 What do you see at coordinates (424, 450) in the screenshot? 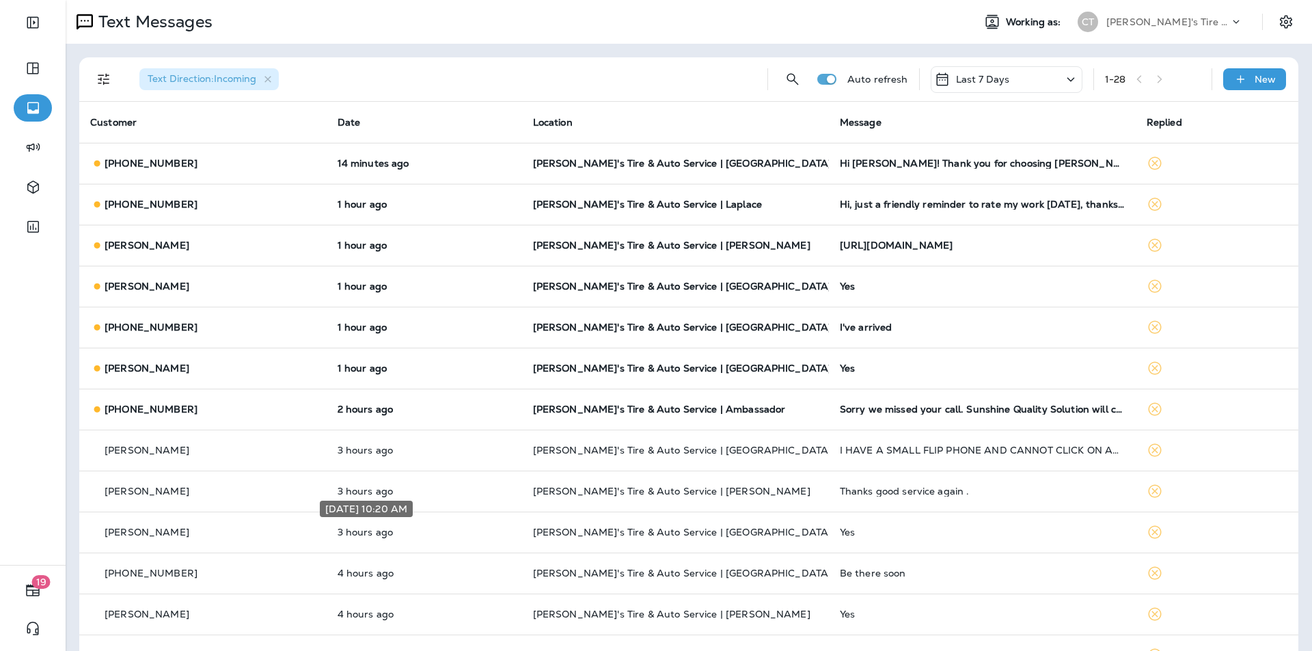
I see `p: Sep 9, 2025 10:56 AM` at bounding box center [424, 450].